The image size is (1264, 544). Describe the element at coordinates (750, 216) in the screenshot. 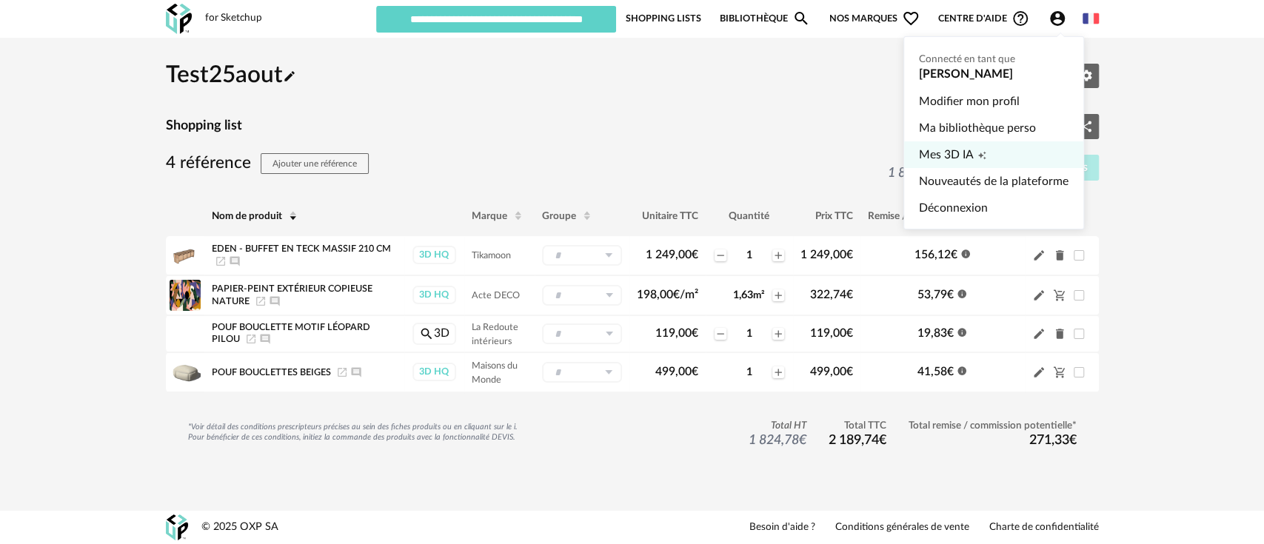

I see `th: Quantité` at that location.